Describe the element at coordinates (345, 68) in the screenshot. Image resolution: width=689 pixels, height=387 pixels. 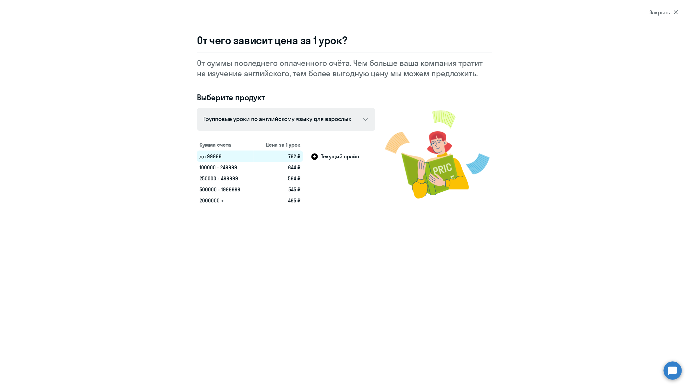
I see `p: От суммы последнего оплаченного счёта. Чем больше ваша компания тратит на изучение английского, т...` at that location.